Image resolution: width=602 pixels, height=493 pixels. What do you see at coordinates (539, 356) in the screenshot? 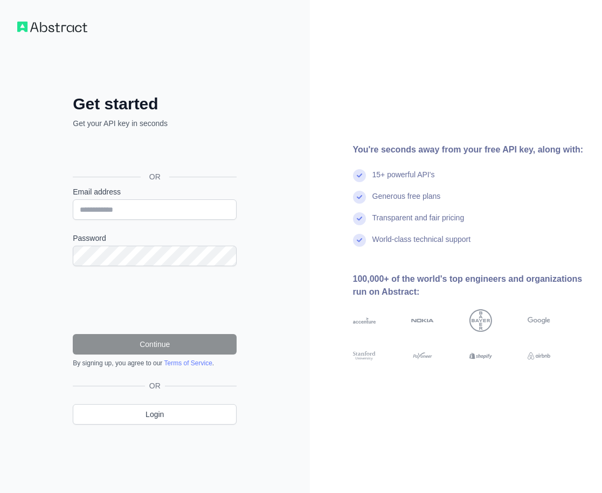
I see `img: airbnb` at bounding box center [539, 356].